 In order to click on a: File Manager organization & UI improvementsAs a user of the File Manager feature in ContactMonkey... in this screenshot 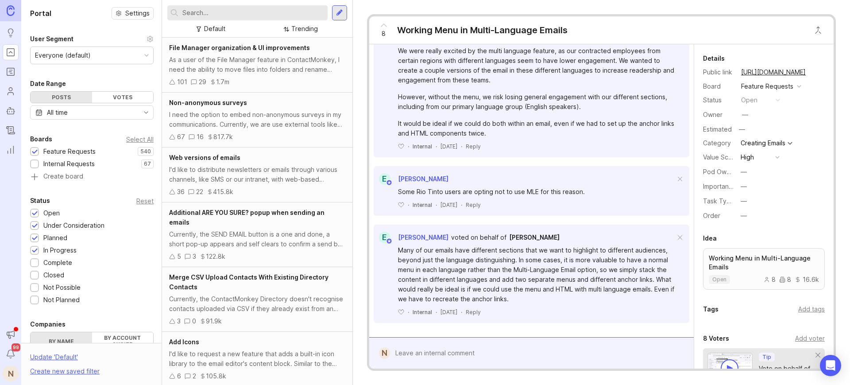, I will do `click(257, 65)`.